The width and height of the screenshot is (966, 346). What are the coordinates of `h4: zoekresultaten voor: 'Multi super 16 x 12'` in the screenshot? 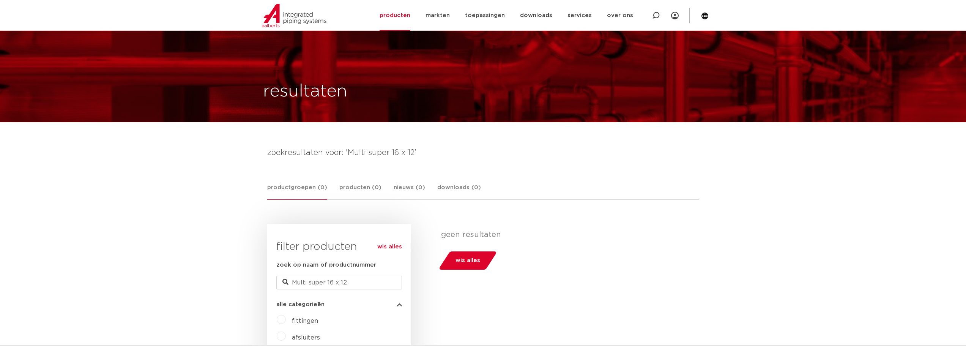 It's located at (483, 153).